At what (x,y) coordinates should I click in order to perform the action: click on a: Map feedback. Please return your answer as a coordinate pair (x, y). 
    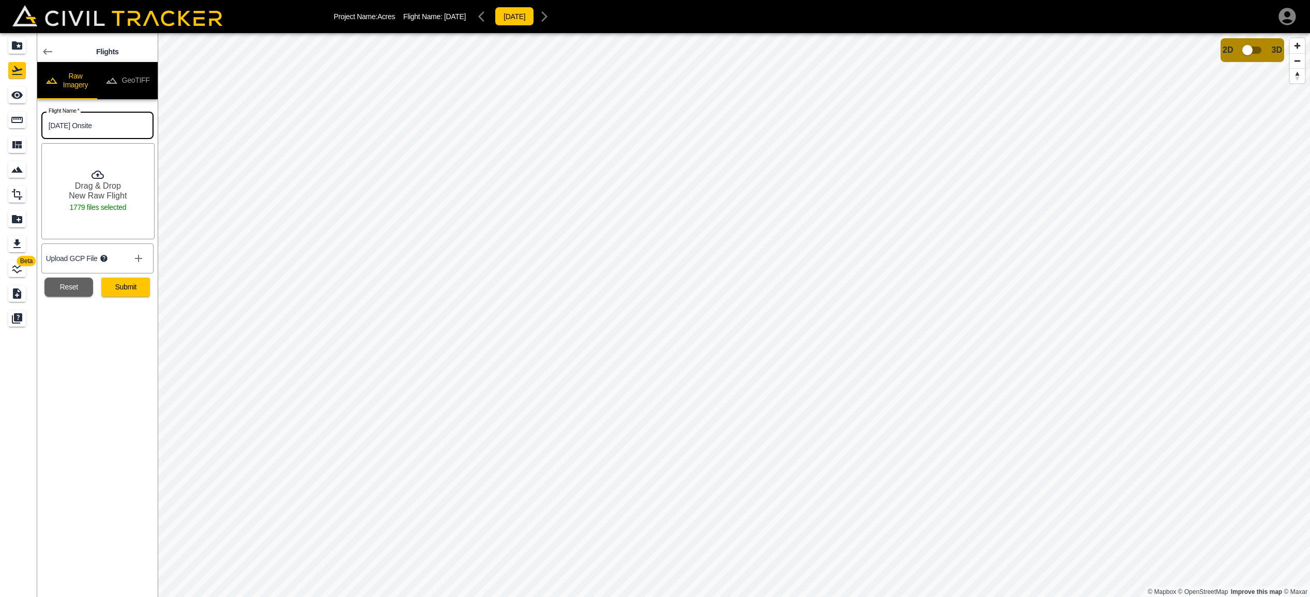
    Looking at the image, I should click on (1256, 592).